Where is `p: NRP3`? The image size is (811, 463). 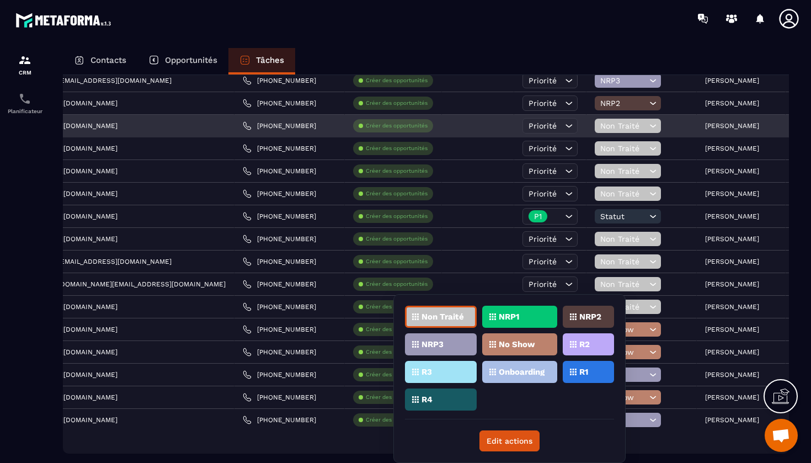 p: NRP3 is located at coordinates (432, 344).